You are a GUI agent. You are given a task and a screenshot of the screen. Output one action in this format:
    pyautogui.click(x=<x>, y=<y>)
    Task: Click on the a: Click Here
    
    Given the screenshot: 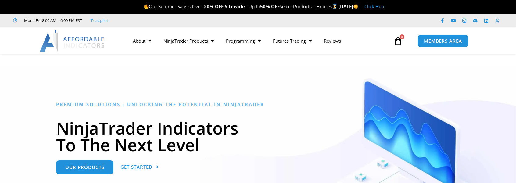 What is the action you would take?
    pyautogui.click(x=375, y=6)
    